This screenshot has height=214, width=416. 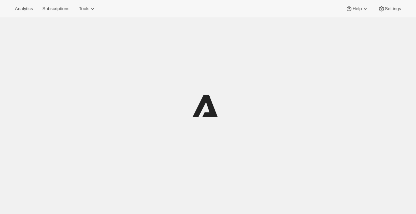 I want to click on button: Tools, so click(x=87, y=9).